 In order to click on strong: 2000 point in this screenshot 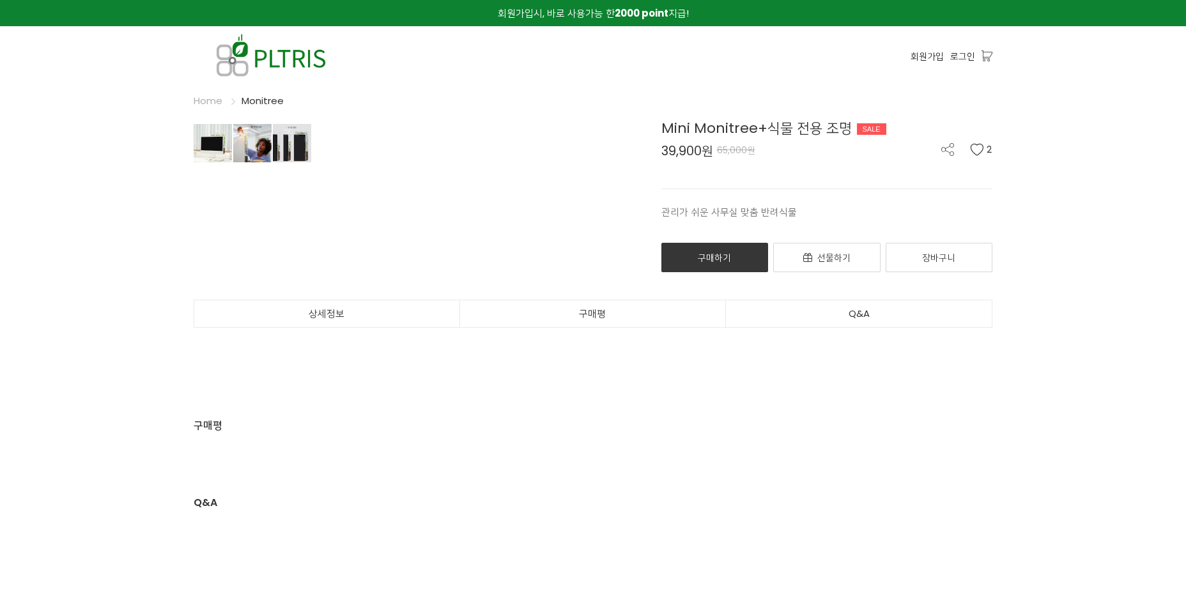, I will do `click(642, 13)`.